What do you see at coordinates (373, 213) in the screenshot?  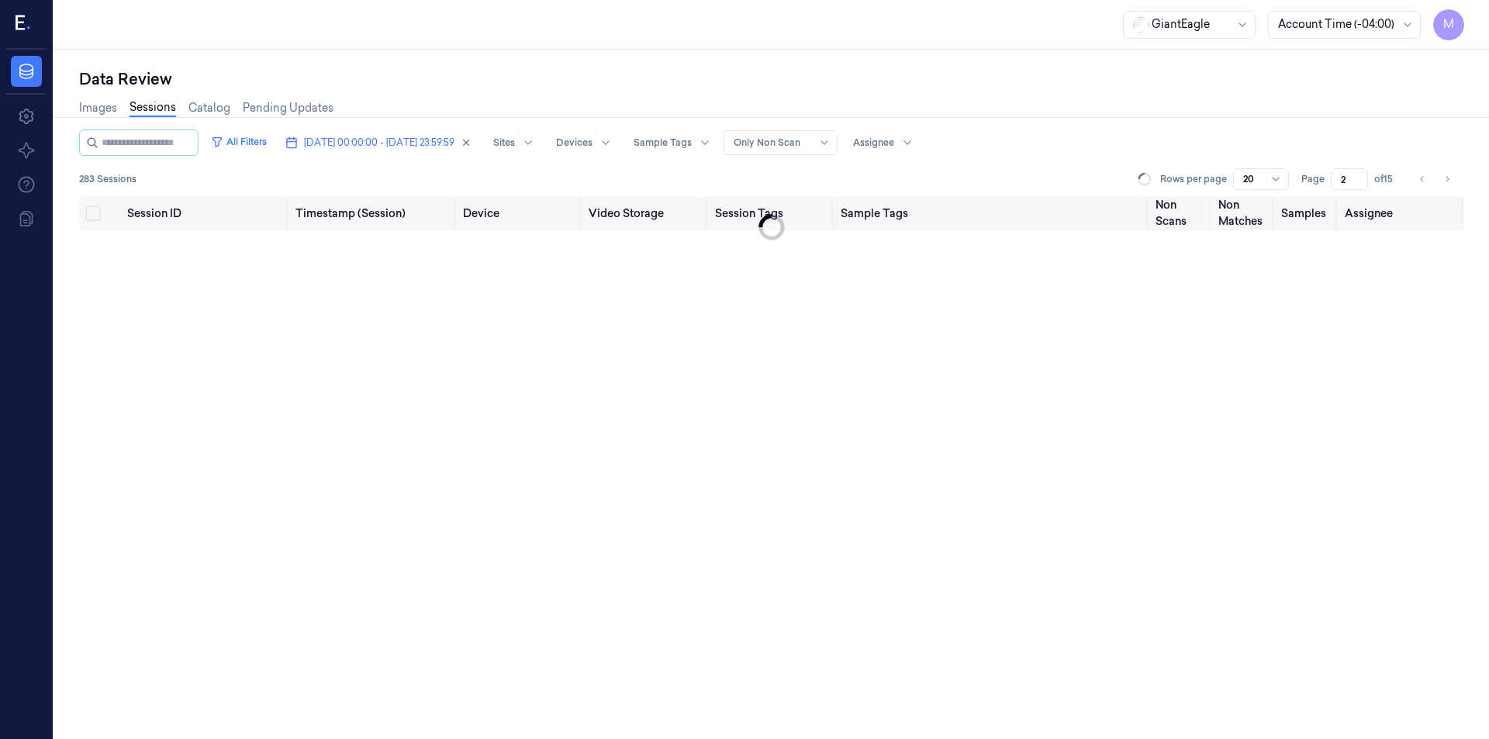 I see `th: Timestamp (Session)` at bounding box center [373, 213].